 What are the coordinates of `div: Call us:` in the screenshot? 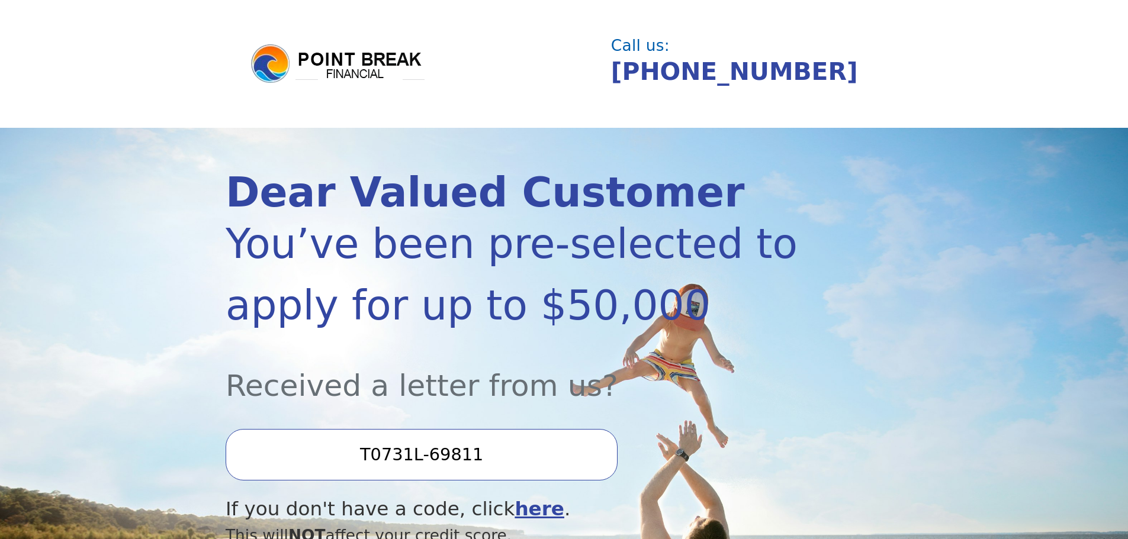 It's located at (752, 46).